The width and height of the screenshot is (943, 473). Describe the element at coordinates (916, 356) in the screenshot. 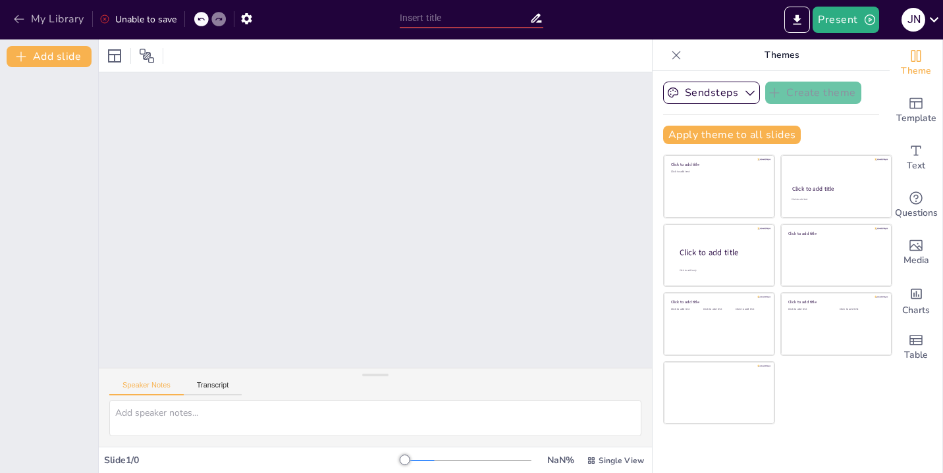

I see `span: Table` at that location.